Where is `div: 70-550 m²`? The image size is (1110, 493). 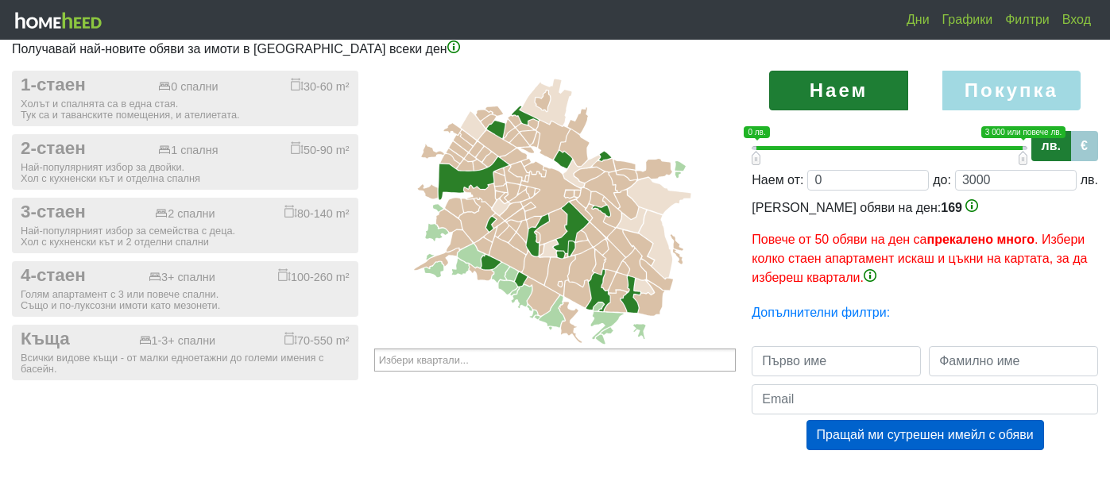
div: 70-550 m² is located at coordinates (317, 340).